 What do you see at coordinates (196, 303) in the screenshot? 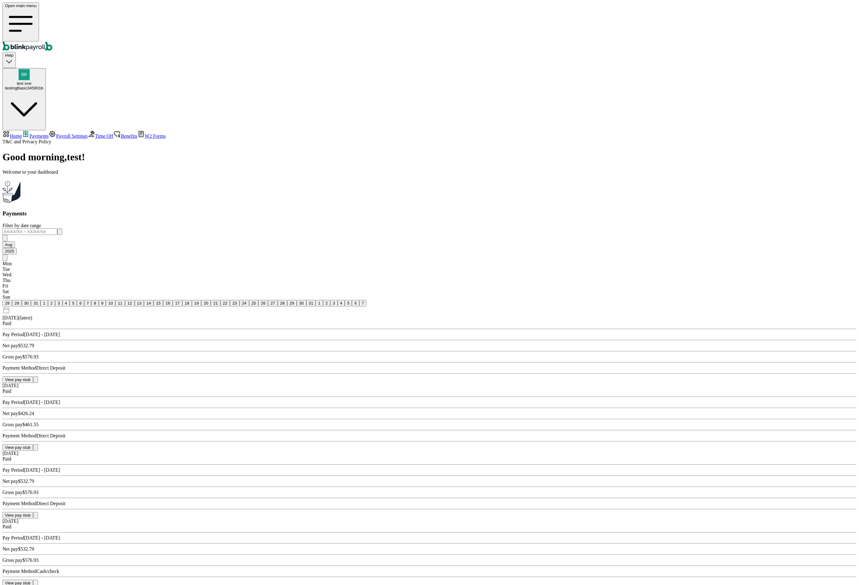
I see `button: 19` at bounding box center [196, 303].